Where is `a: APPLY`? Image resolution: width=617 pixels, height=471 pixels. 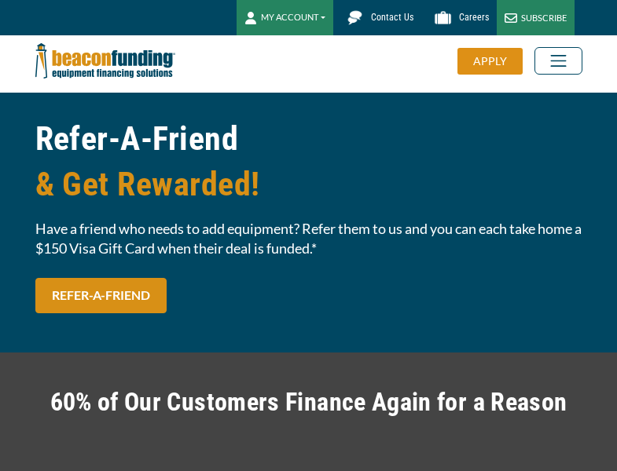 a: APPLY is located at coordinates (496, 61).